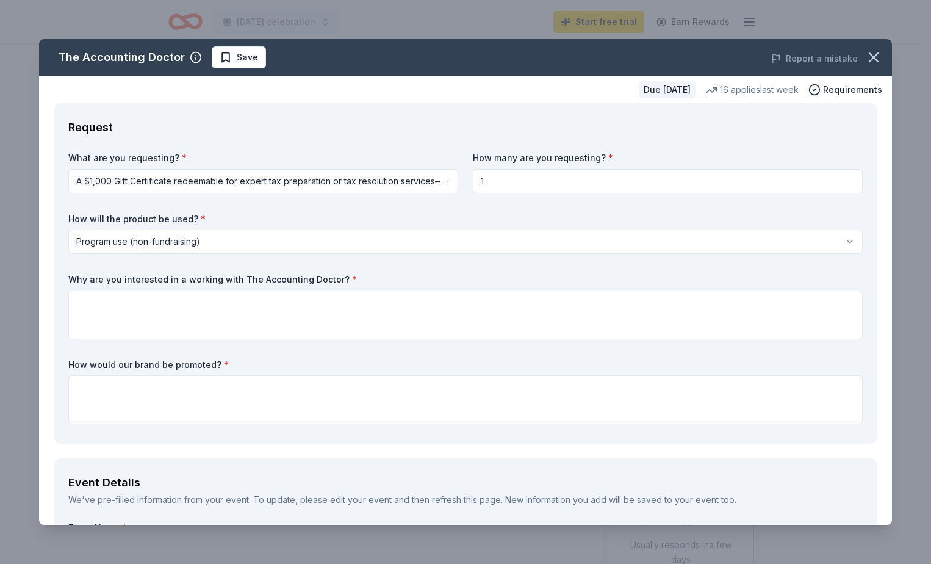 This screenshot has height=564, width=931. What do you see at coordinates (845, 90) in the screenshot?
I see `button: Requirements` at bounding box center [845, 90].